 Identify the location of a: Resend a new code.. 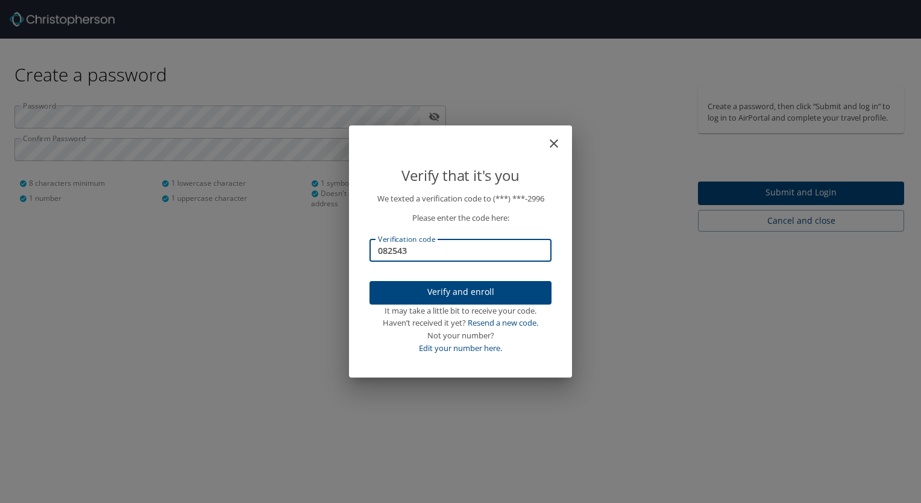
(503, 323).